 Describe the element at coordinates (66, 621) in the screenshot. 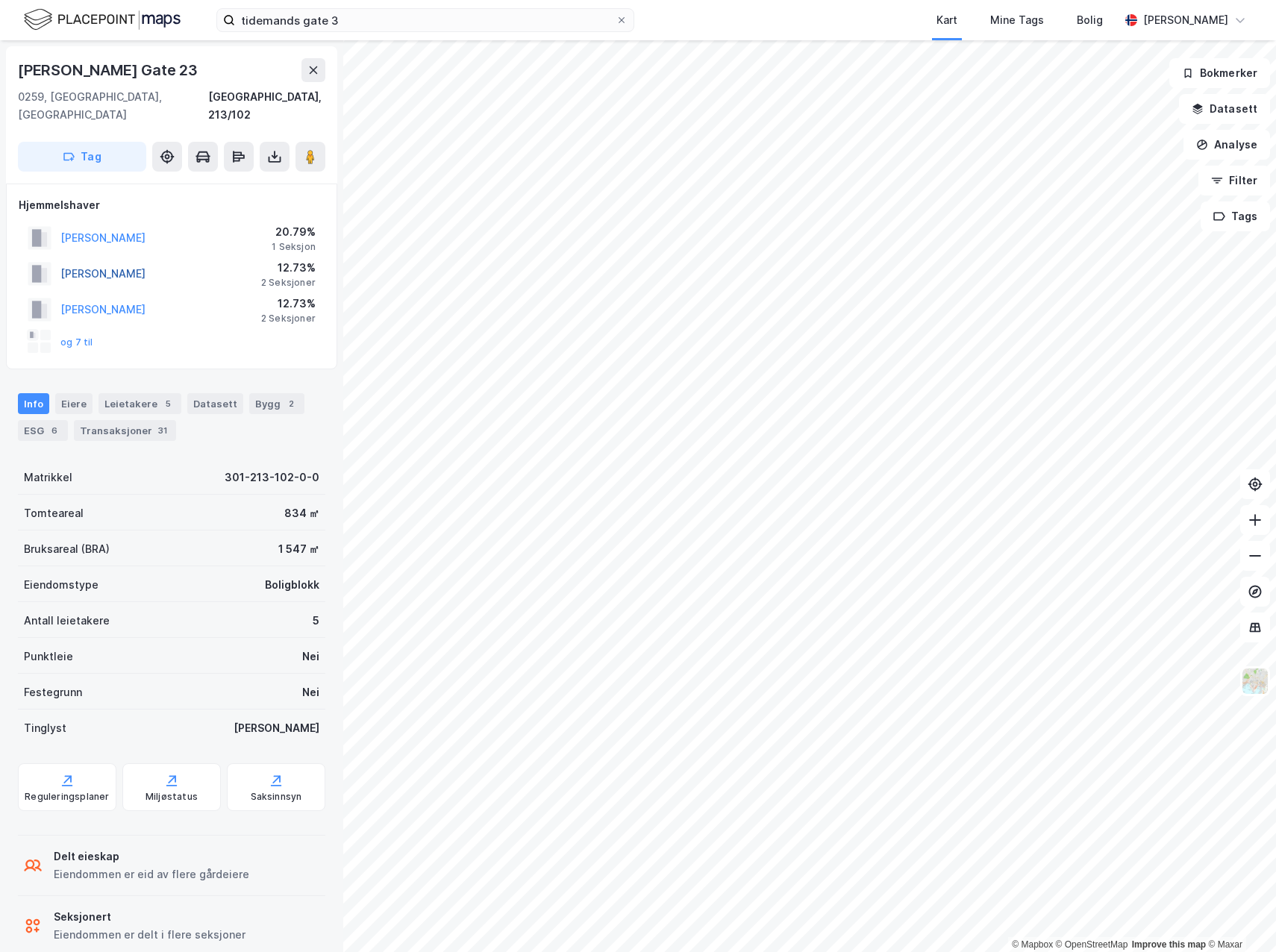

I see `div: Antall leietakere` at that location.